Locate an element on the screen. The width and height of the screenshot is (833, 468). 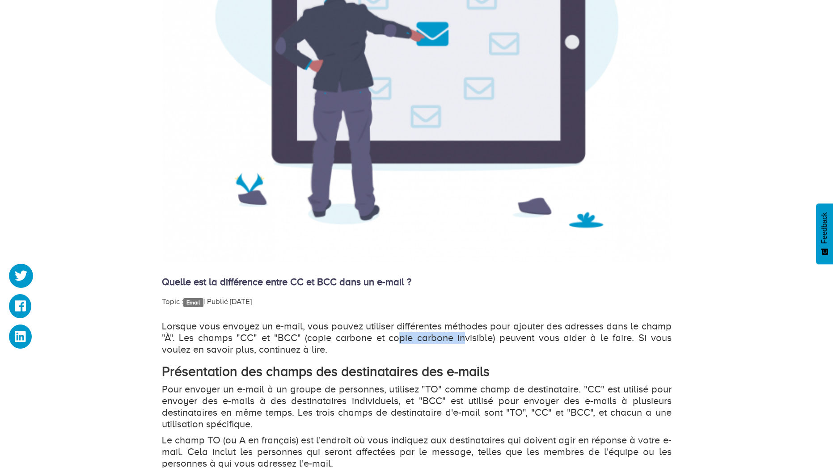
p: Pour envoyer un e-mail à un groupe de personnes, utilisez "TO" comme champ de destinataire. "CC" ... is located at coordinates (417, 407).